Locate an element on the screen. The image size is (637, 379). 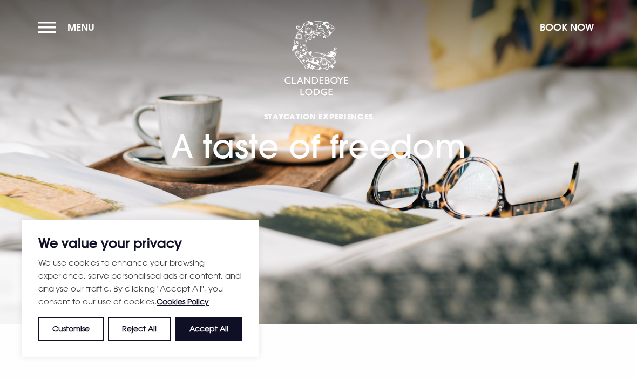
button: Book Now is located at coordinates (567, 27).